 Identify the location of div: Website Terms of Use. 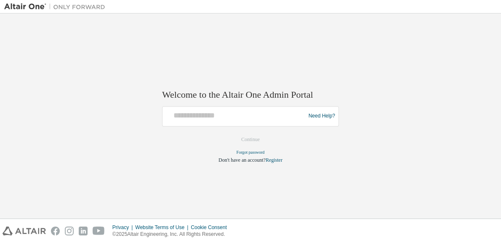
(163, 228).